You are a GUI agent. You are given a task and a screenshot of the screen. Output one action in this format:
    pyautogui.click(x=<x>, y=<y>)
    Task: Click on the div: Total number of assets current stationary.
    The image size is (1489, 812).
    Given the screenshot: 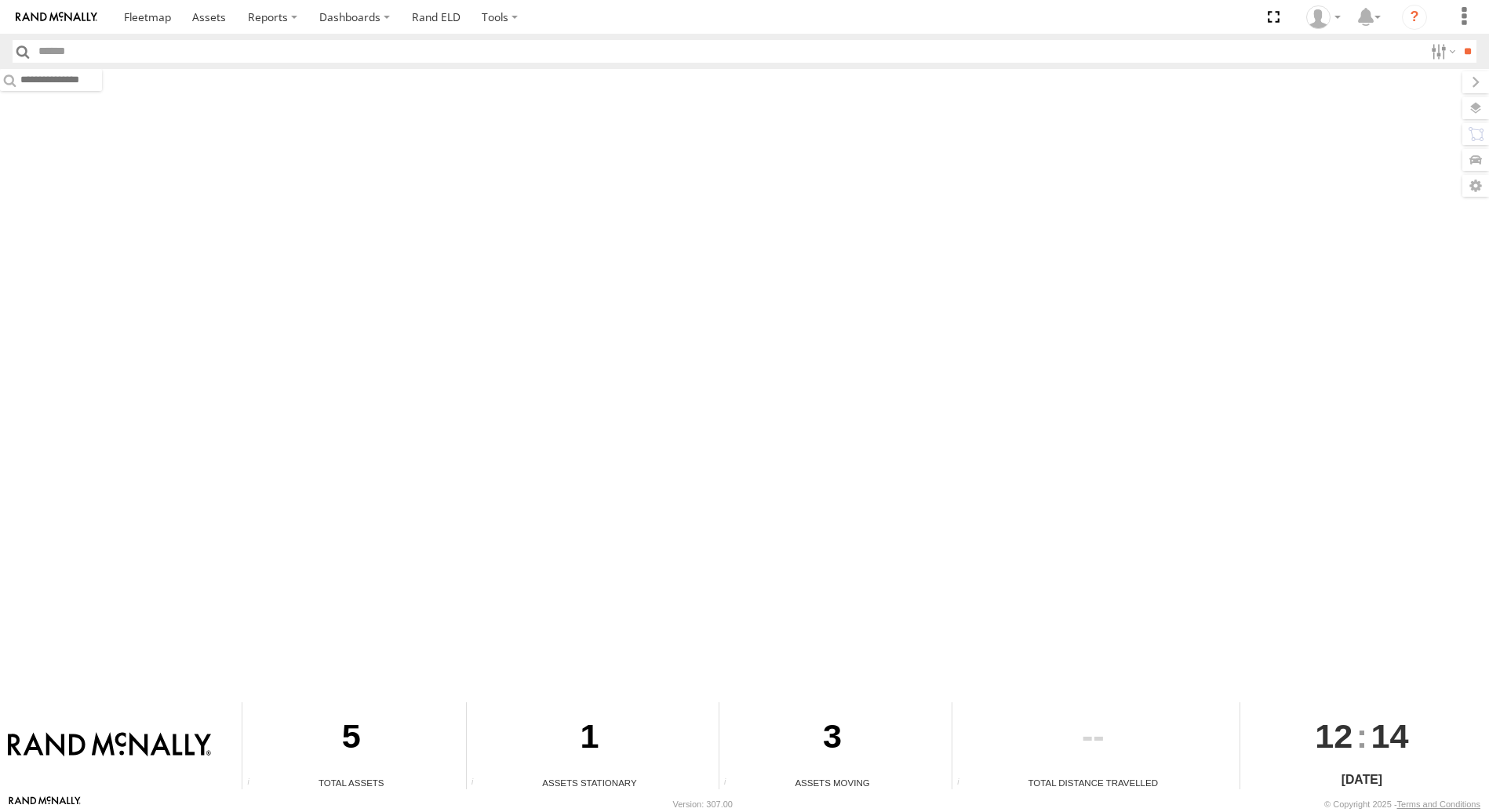 What is the action you would take?
    pyautogui.click(x=479, y=783)
    